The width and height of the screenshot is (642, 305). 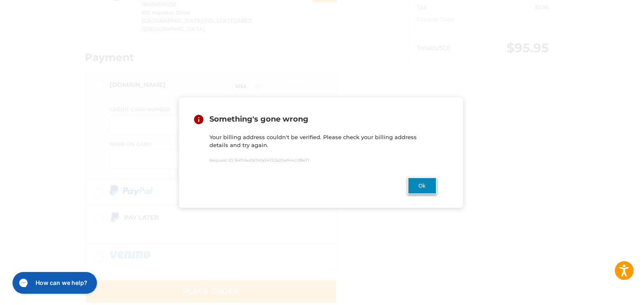 I want to click on p: Your billing address couldn't be verified. Please check your billing address details and try again., so click(x=323, y=141).